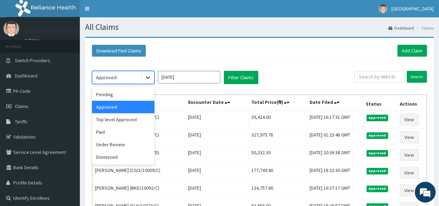 This screenshot has height=206, width=439. What do you see at coordinates (33, 40) in the screenshot?
I see `a: Online` at bounding box center [33, 40].